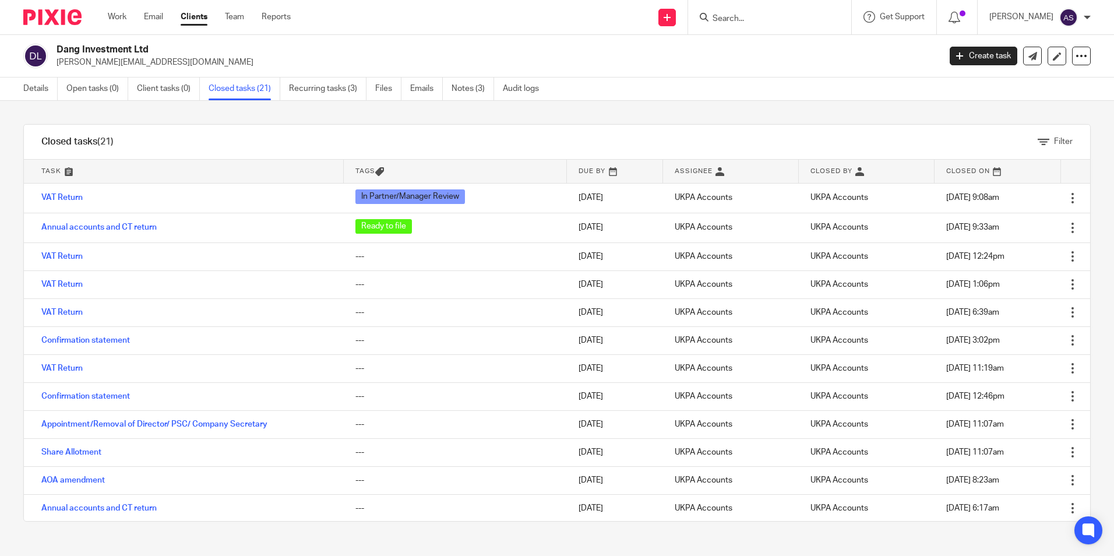 The height and width of the screenshot is (556, 1114). Describe the element at coordinates (410, 196) in the screenshot. I see `span: In Partner/Manager Review` at that location.